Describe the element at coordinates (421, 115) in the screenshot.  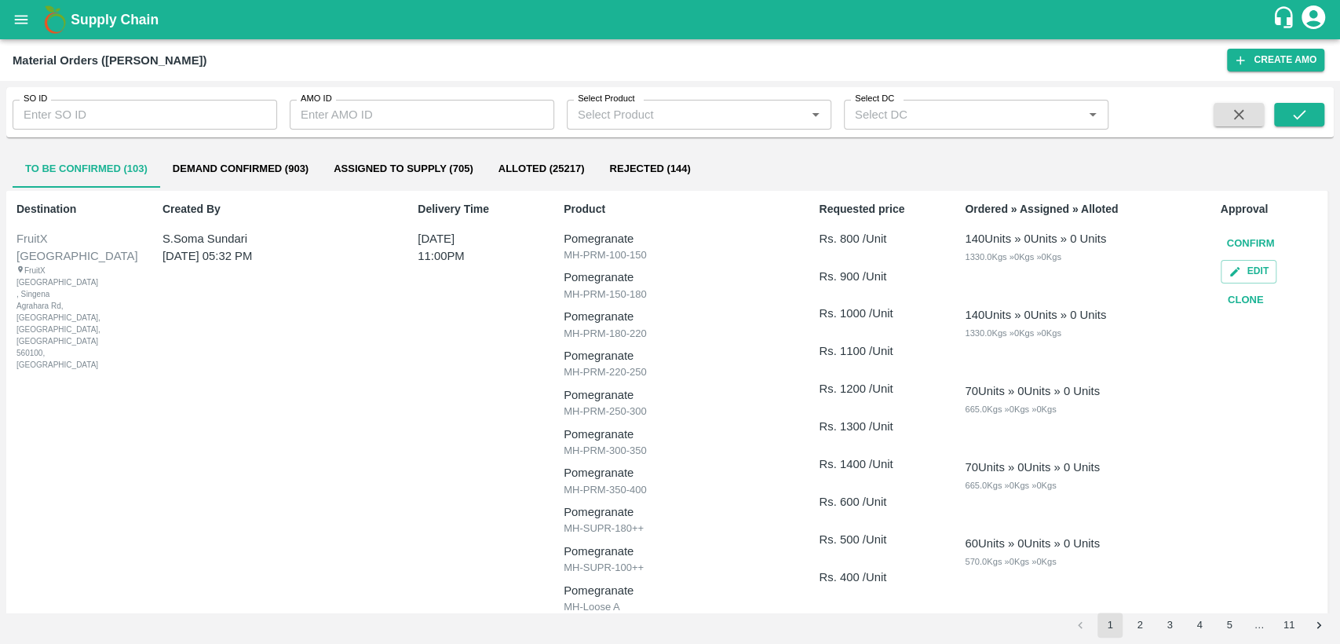
I see `input: Enter AMO ID` at that location.